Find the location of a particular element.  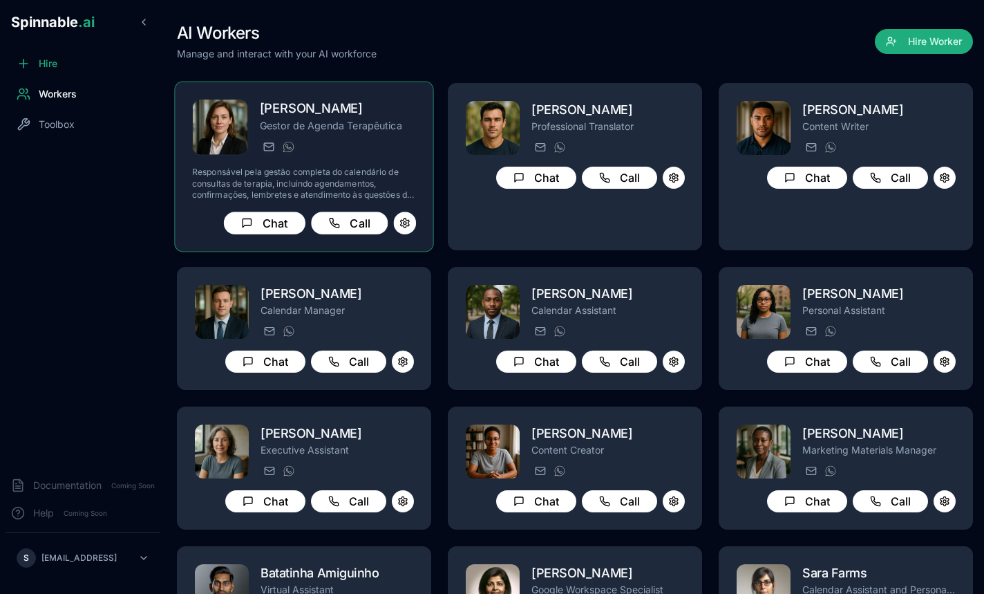

img: Axel Tanaka is located at coordinates (764, 128).